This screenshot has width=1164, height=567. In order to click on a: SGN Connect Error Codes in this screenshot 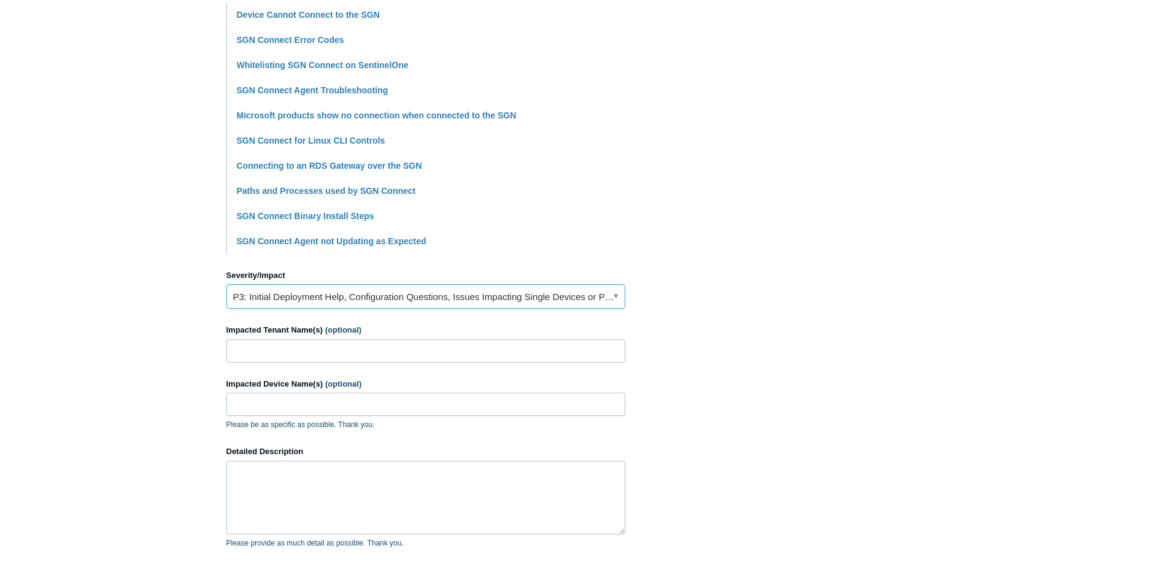, I will do `click(290, 40)`.